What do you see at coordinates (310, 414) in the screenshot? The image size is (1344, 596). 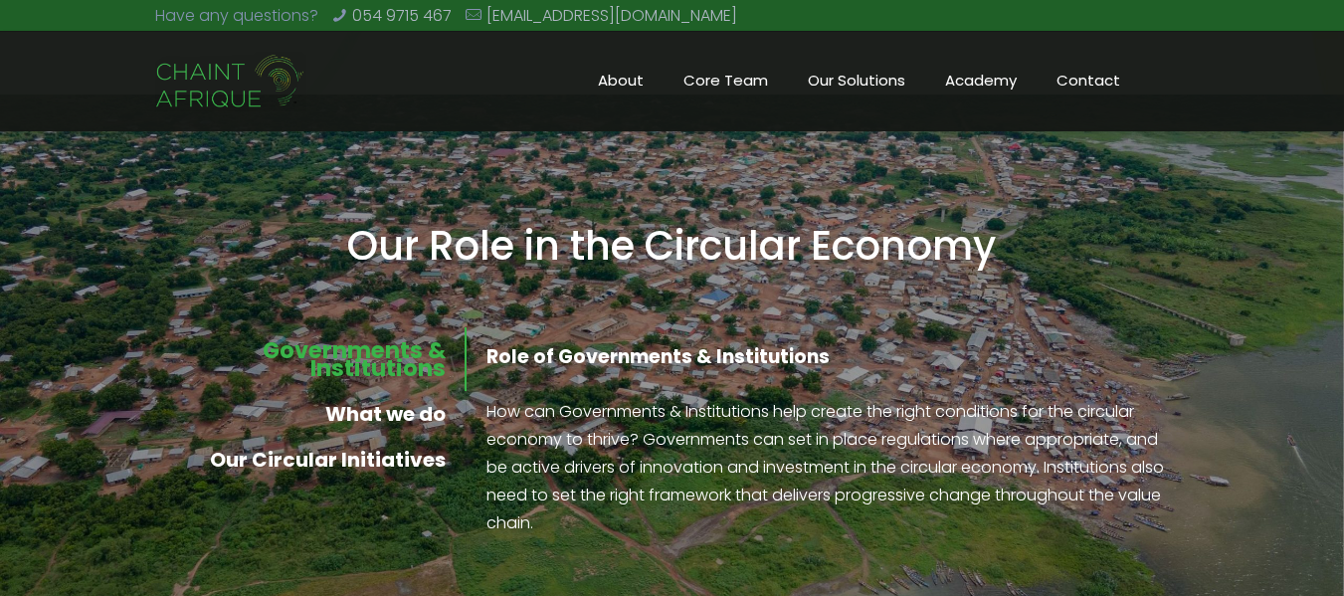 I see `li: What we do` at bounding box center [310, 414].